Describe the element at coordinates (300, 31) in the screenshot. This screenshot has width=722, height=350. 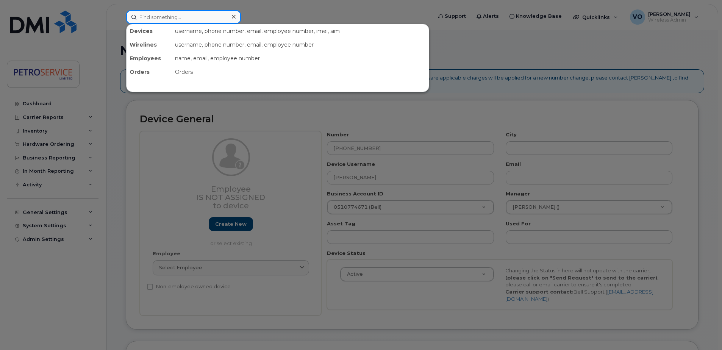
I see `div: username, phone number, email, employee number, imei, sim` at that location.